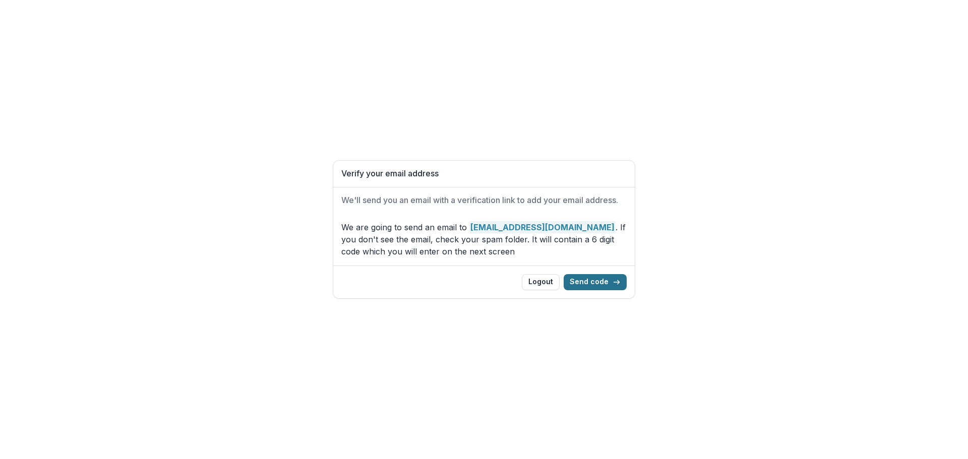 The width and height of the screenshot is (968, 459). Describe the element at coordinates (541, 282) in the screenshot. I see `button: Logout` at that location.